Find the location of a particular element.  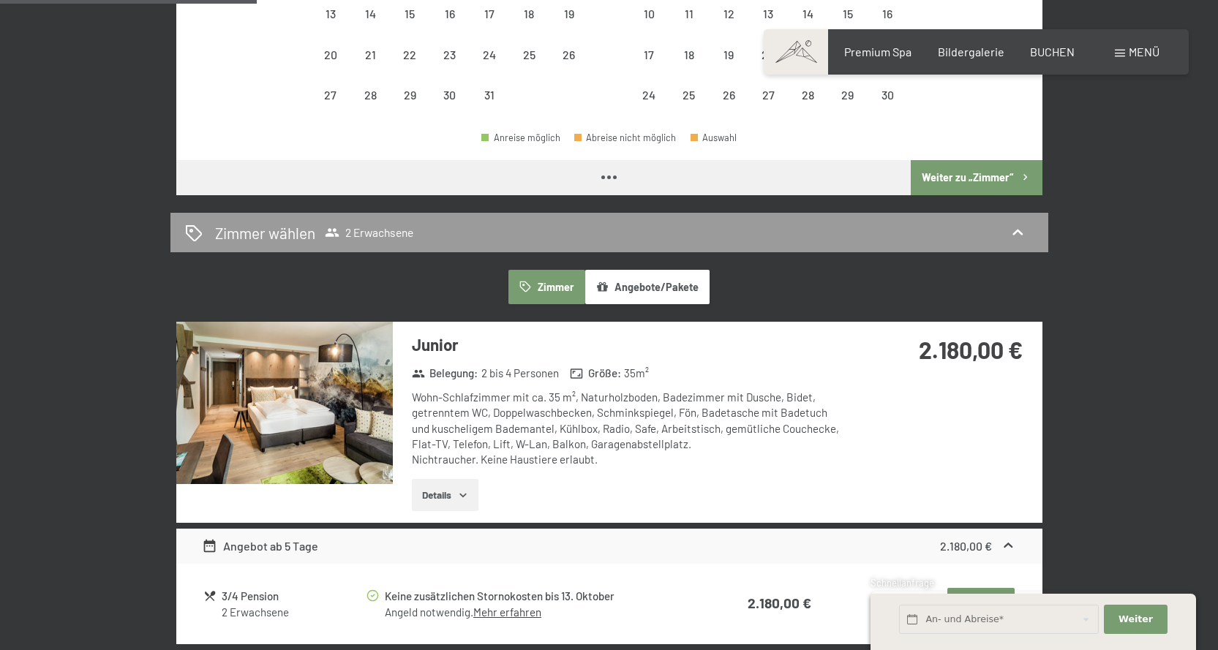

div: Wed Oct 22 2025 is located at coordinates (410, 54).